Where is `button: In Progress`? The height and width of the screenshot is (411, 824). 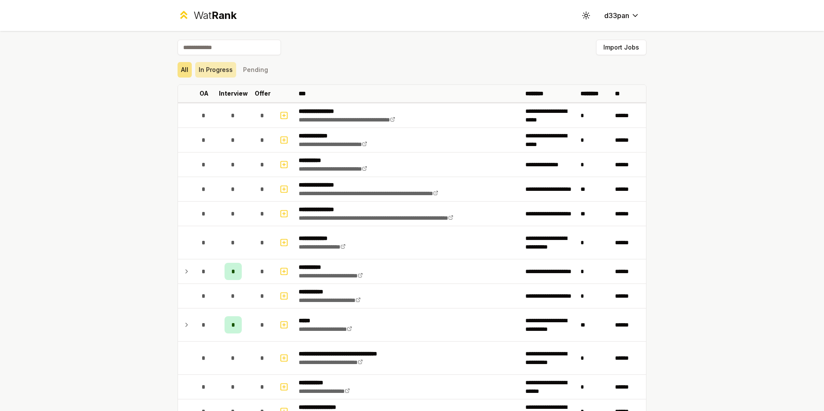 button: In Progress is located at coordinates (215, 70).